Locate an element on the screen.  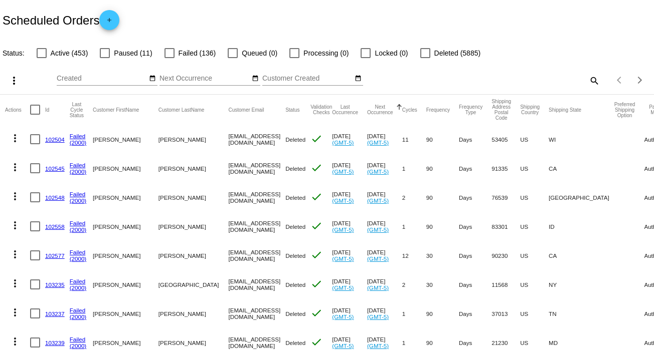
mat-cell: 1 is located at coordinates (414, 227).